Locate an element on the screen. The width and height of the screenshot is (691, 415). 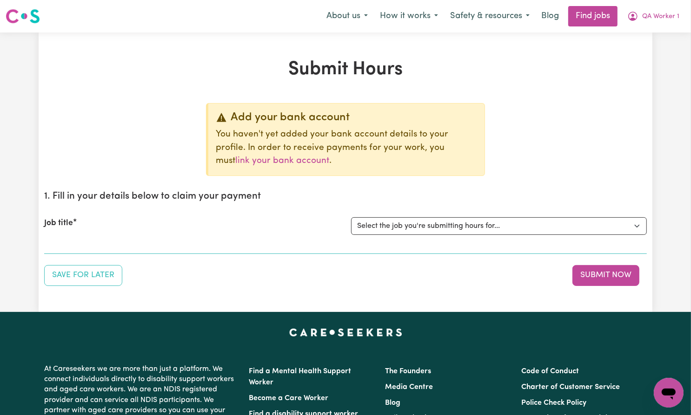
button: My Account is located at coordinates (653, 16).